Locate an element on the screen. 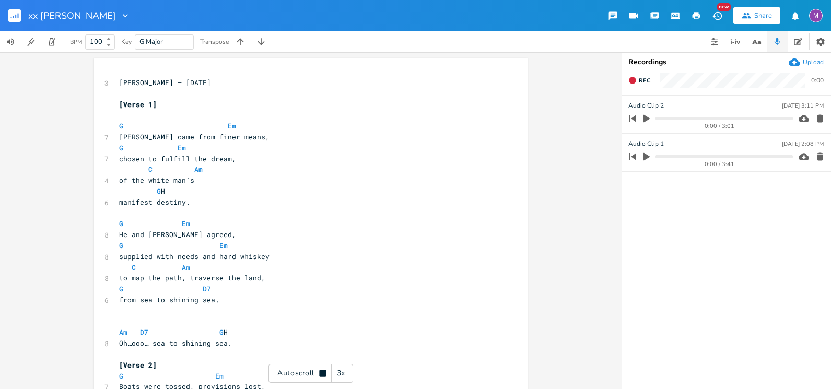 The width and height of the screenshot is (831, 389). span: Oh…ooo… sea to shining sea. is located at coordinates (175, 343).